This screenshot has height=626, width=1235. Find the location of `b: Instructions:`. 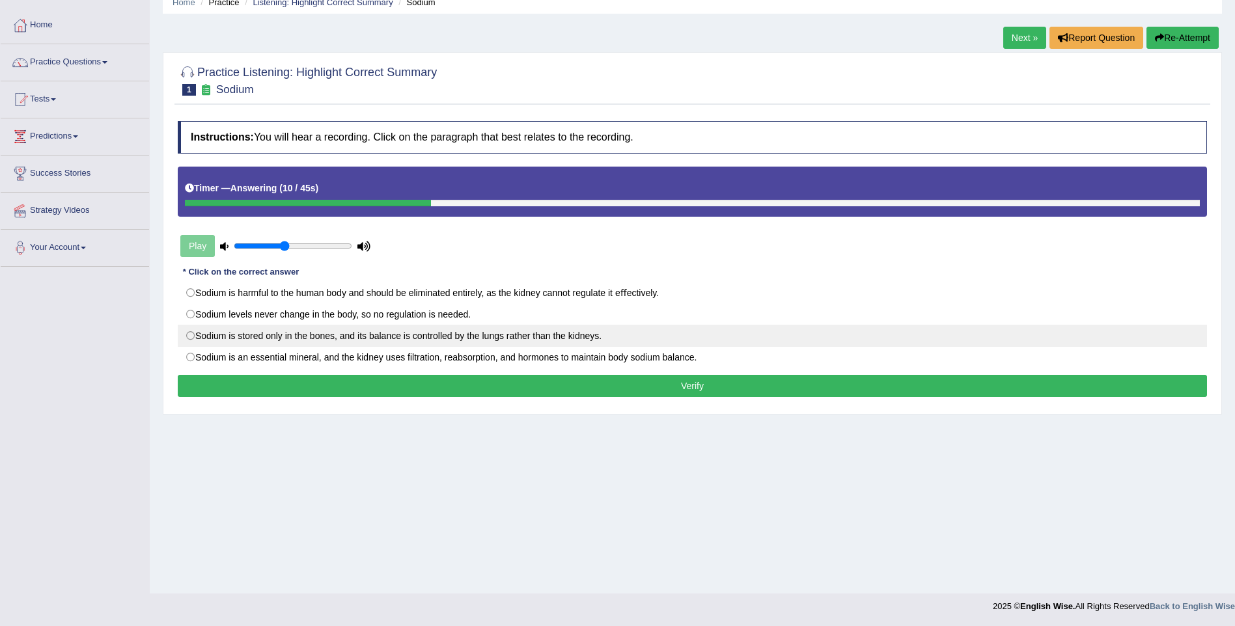

b: Instructions: is located at coordinates (222, 137).